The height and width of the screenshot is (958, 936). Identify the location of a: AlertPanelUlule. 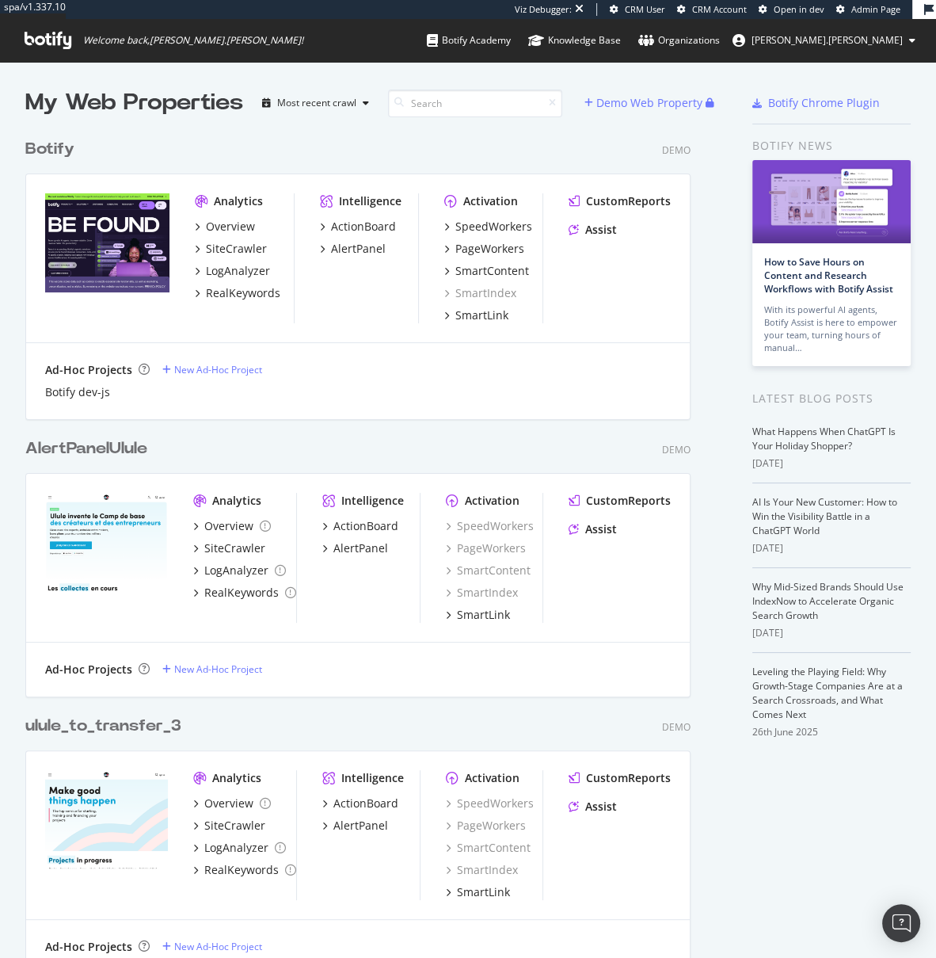
(90, 448).